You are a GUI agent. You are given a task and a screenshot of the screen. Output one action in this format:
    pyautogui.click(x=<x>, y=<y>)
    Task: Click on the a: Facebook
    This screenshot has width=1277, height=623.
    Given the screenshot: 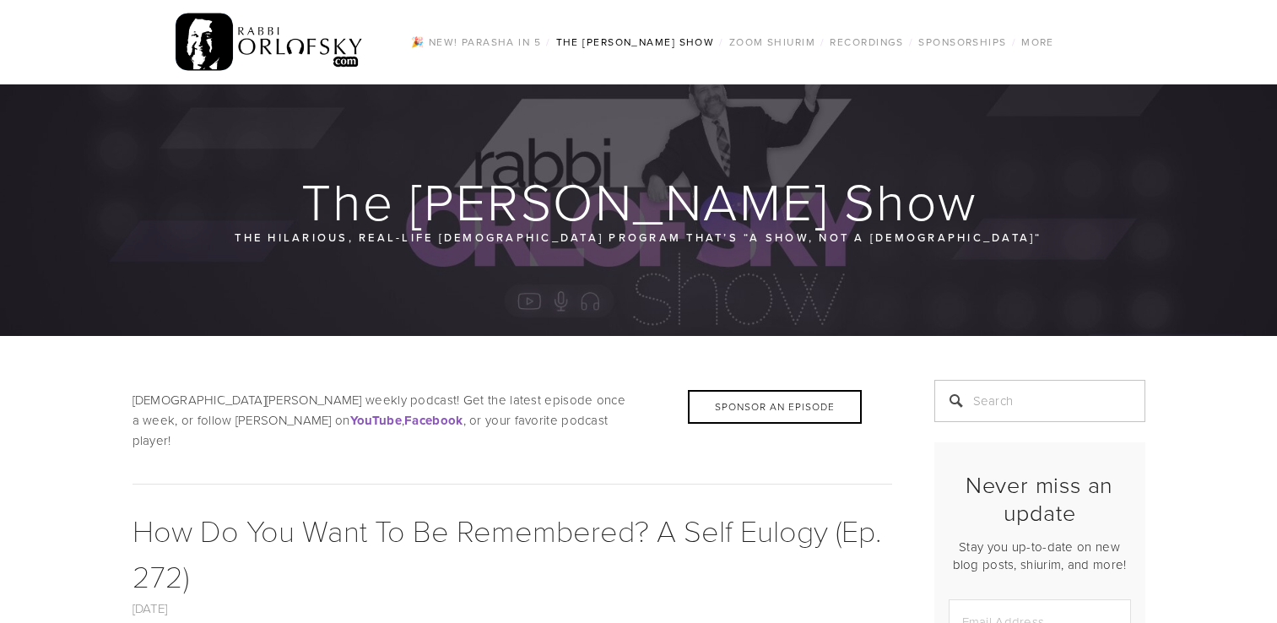 What is the action you would take?
    pyautogui.click(x=433, y=420)
    